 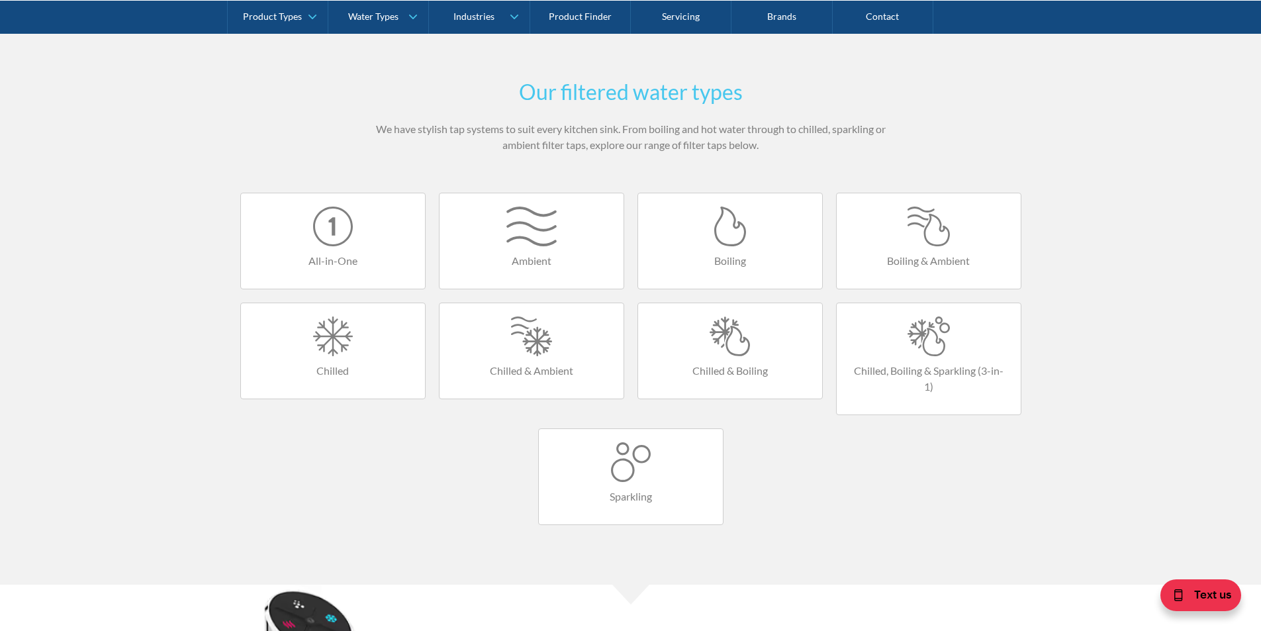 I want to click on h4: Boiling, so click(x=730, y=261).